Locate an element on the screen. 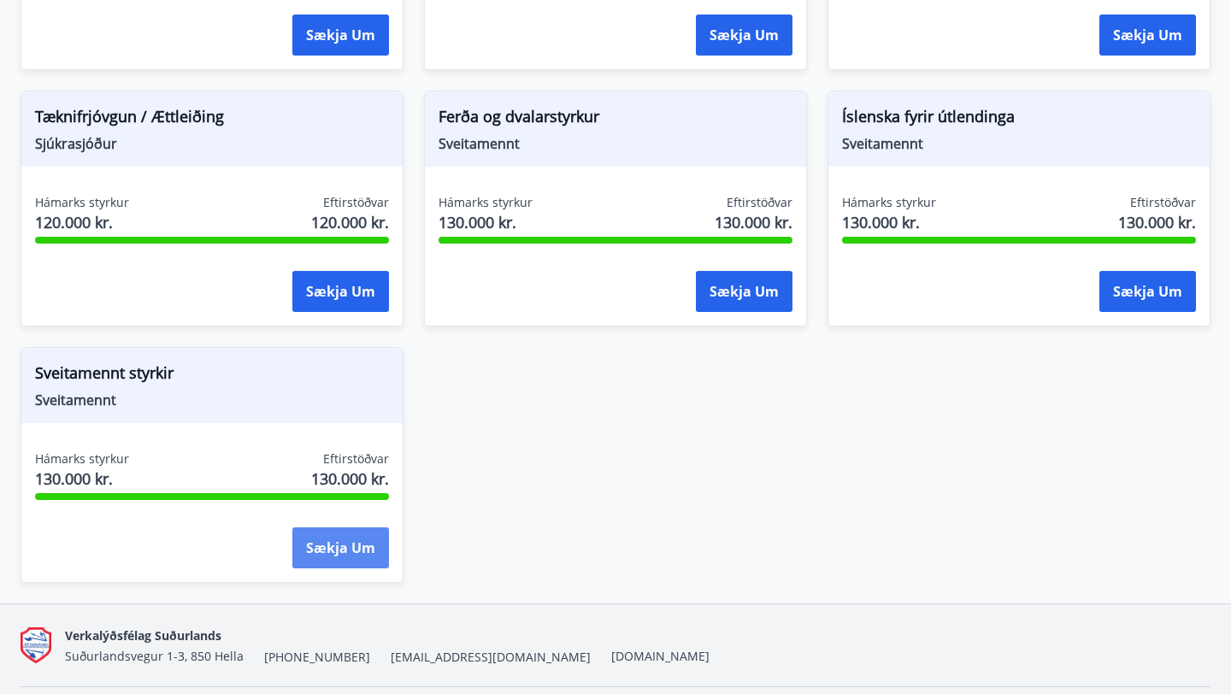 The image size is (1231, 694). span: Íslenska fyrir útlendinga is located at coordinates (1019, 120).